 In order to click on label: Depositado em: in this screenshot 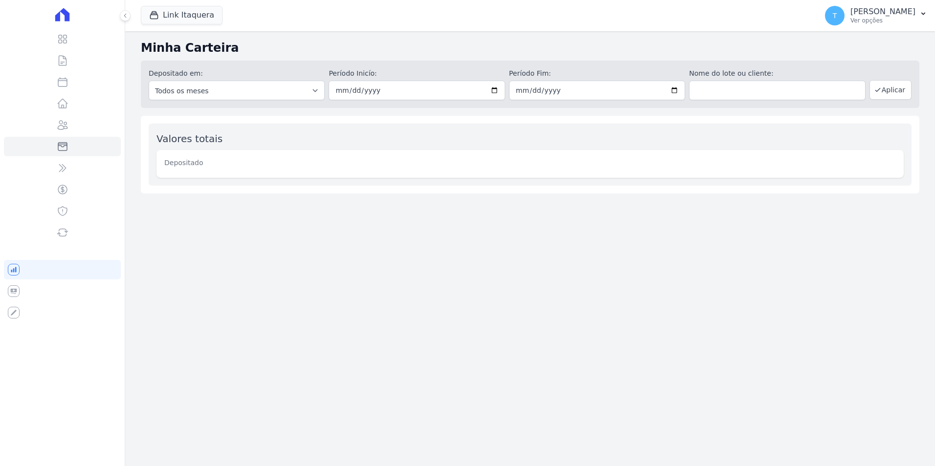, I will do `click(175, 73)`.